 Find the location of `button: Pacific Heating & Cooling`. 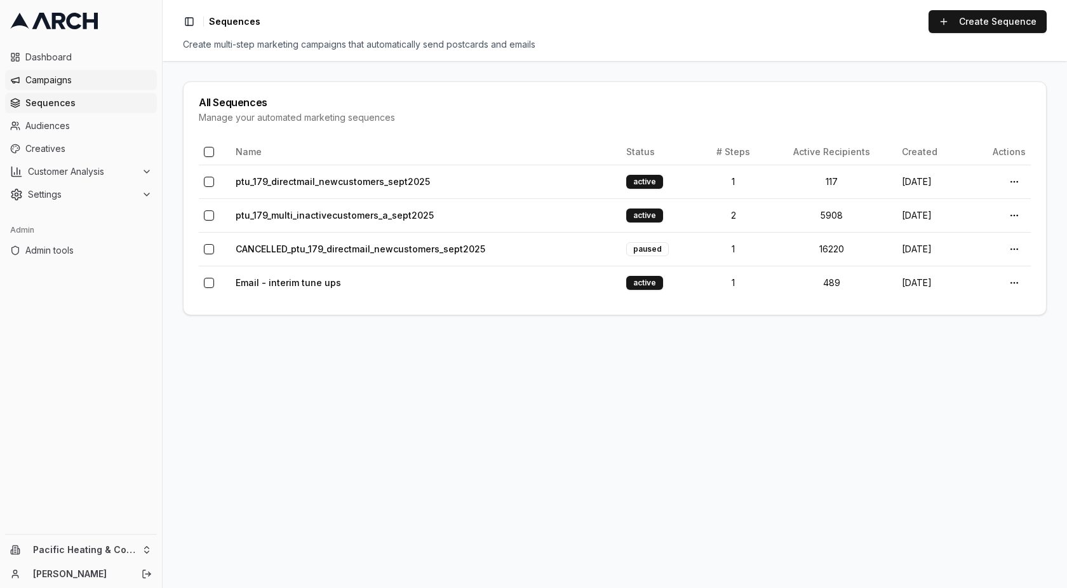

button: Pacific Heating & Cooling is located at coordinates (81, 550).